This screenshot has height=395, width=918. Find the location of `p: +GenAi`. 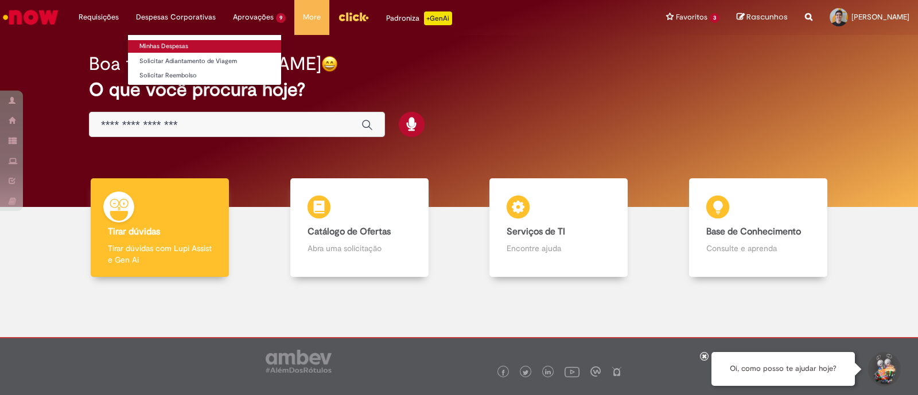

p: +GenAi is located at coordinates (438, 18).